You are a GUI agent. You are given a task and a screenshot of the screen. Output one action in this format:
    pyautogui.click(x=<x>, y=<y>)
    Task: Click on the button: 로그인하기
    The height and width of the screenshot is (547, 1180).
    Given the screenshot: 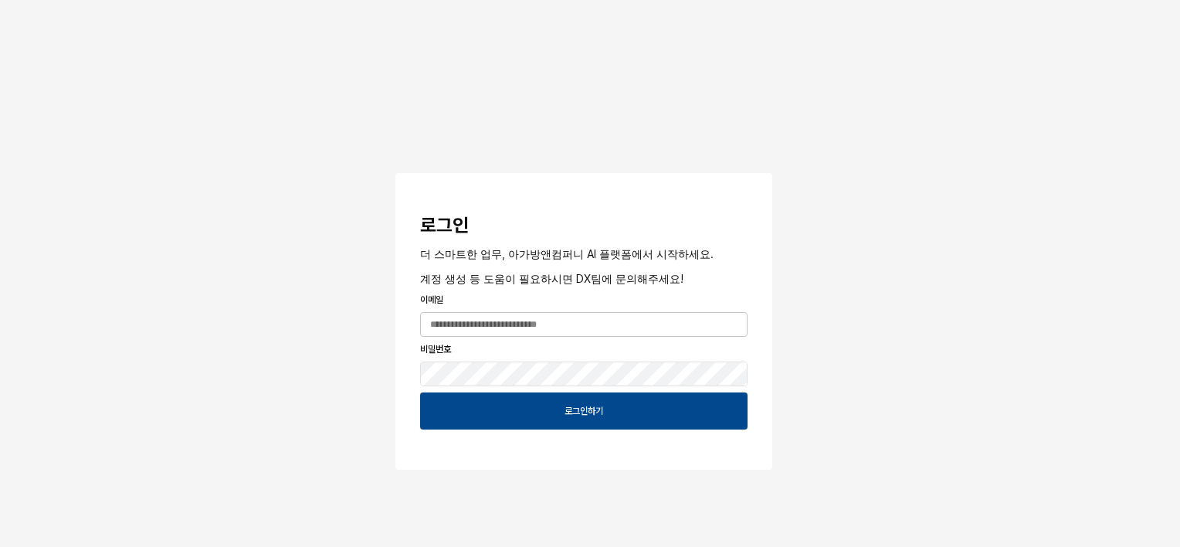 What is the action you would take?
    pyautogui.click(x=584, y=411)
    